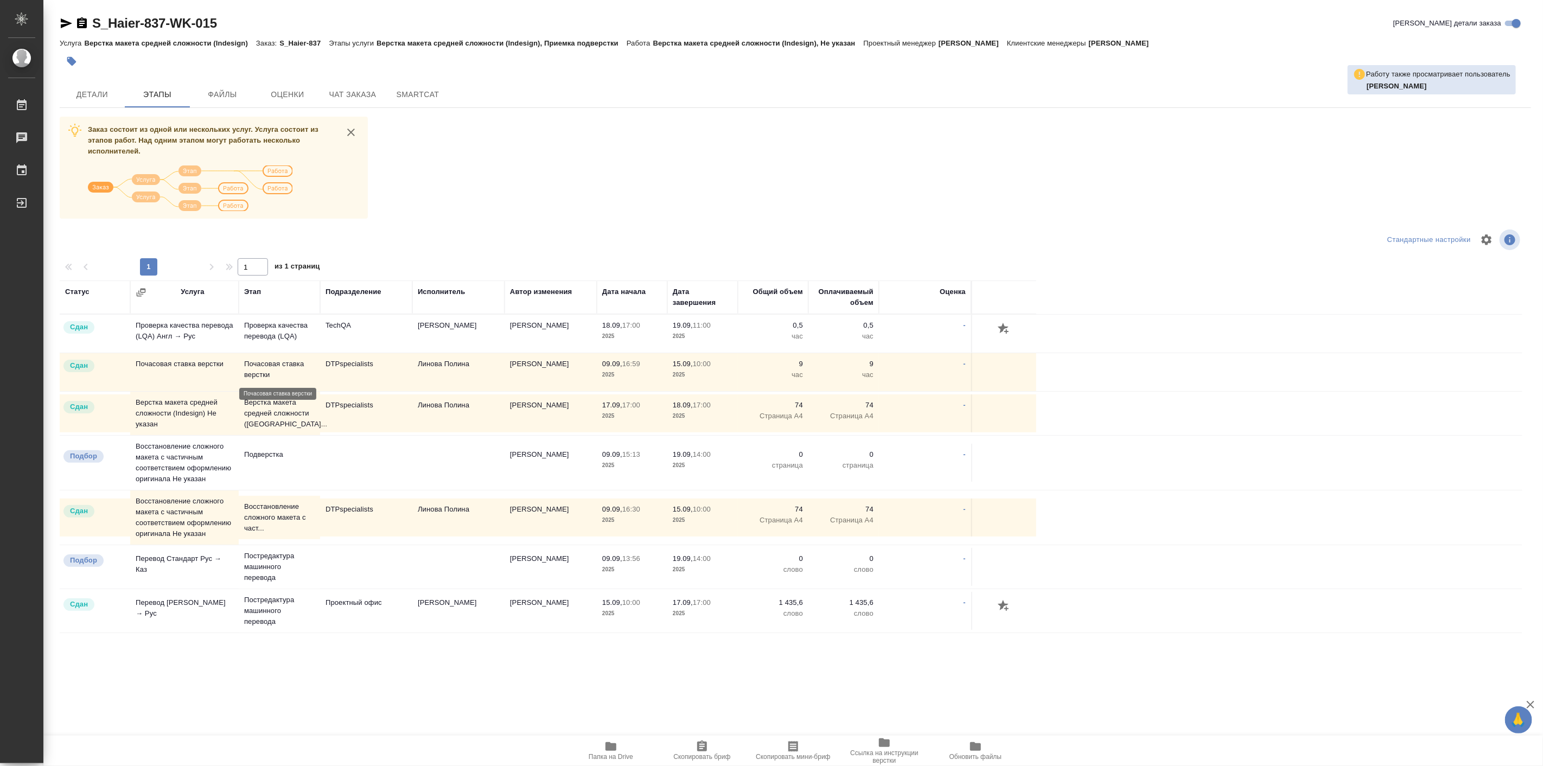 The width and height of the screenshot is (1543, 766). What do you see at coordinates (192, 292) in the screenshot?
I see `div: Услуга` at bounding box center [192, 292].